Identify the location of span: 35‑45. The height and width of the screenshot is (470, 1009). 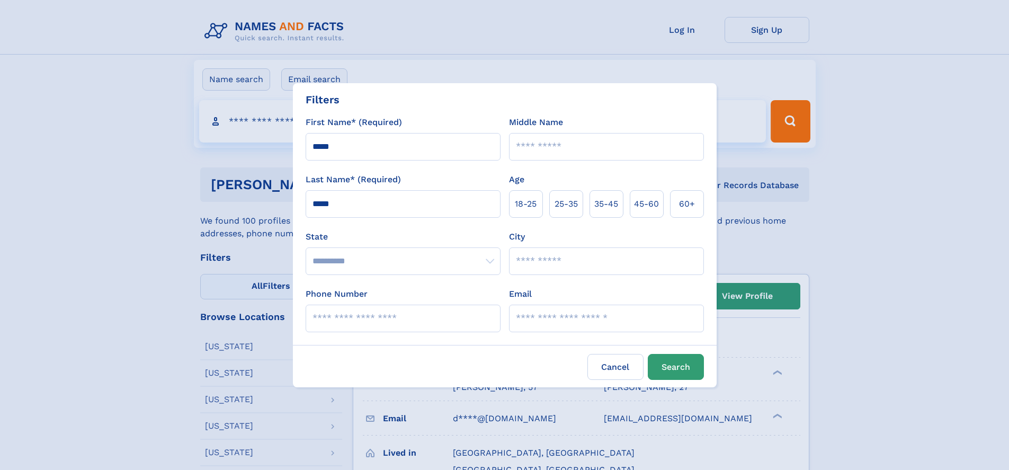
(606, 204).